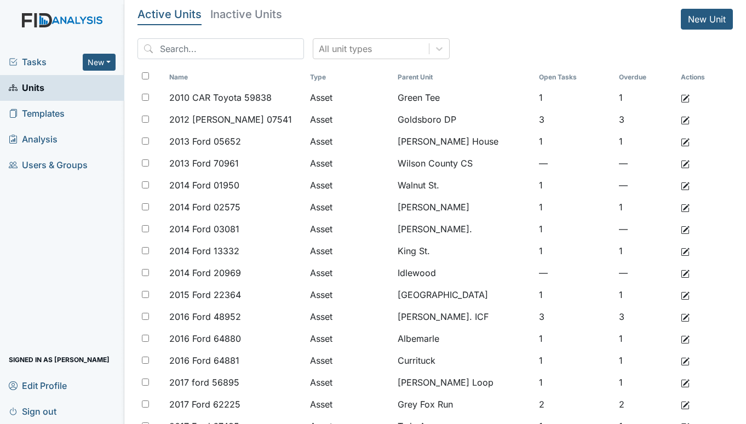  I want to click on div: All unit types, so click(345, 49).